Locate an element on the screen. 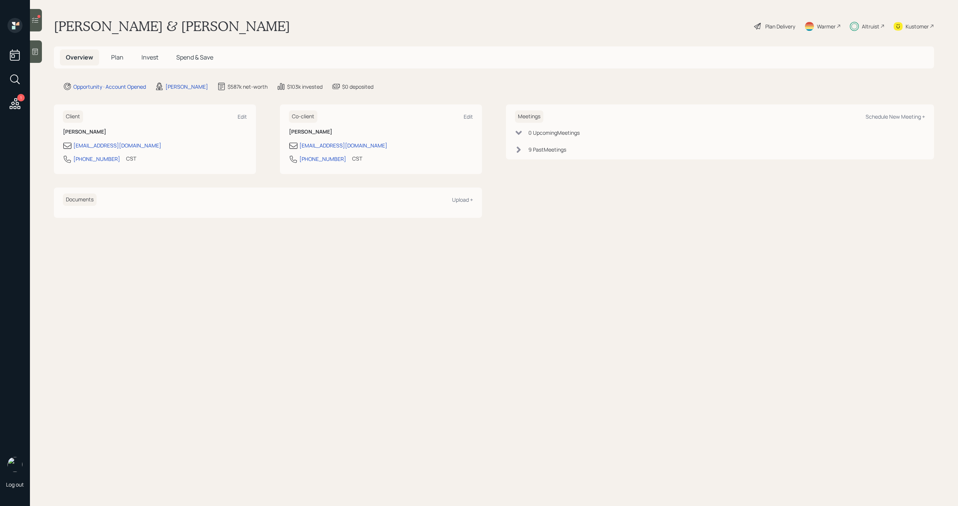 The height and width of the screenshot is (506, 958). div: Kustomer is located at coordinates (917, 26).